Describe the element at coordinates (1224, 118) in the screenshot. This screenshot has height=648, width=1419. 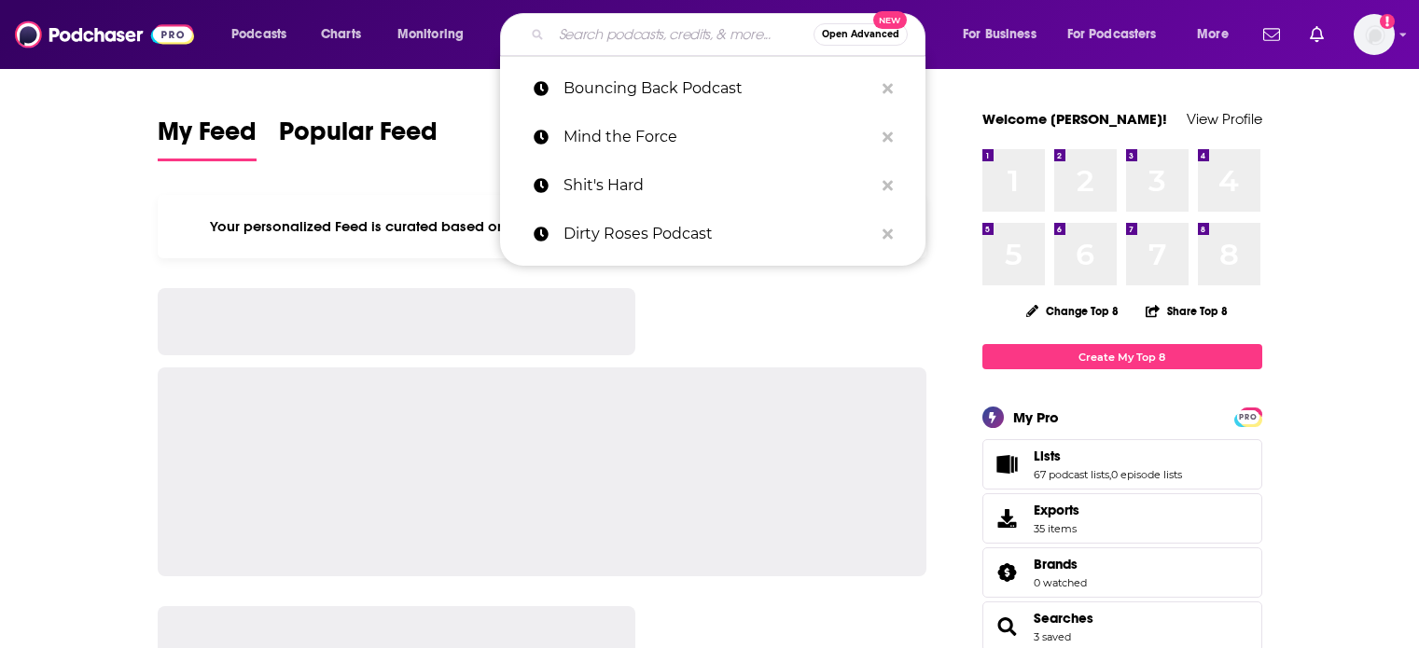
I see `a: View Profile` at that location.